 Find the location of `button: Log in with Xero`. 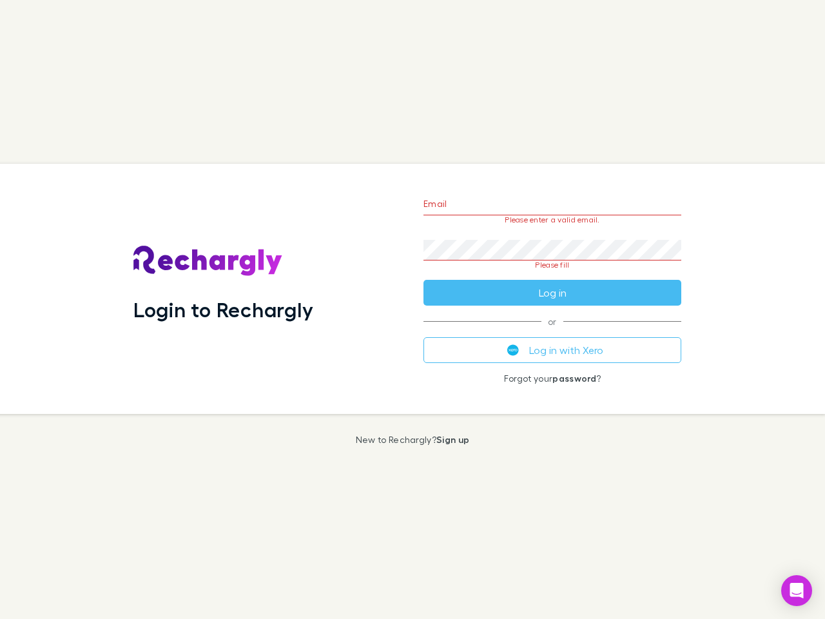

button: Log in with Xero is located at coordinates (552, 350).